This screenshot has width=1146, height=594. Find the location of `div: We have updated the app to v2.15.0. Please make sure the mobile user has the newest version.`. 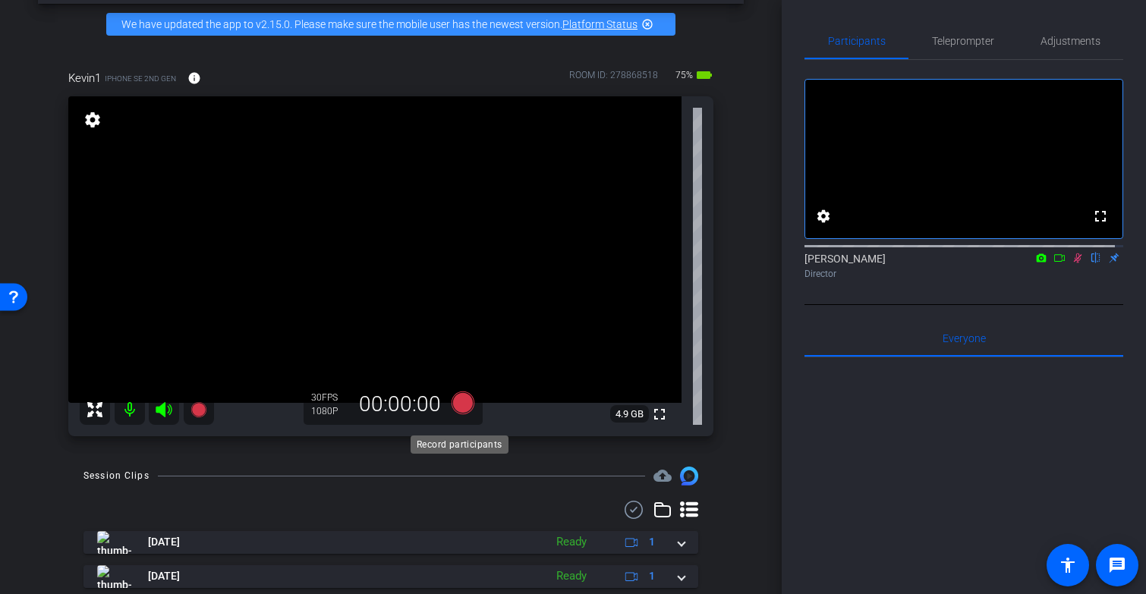

div: We have updated the app to v2.15.0. Please make sure the mobile user has the newest version. is located at coordinates (391, 24).